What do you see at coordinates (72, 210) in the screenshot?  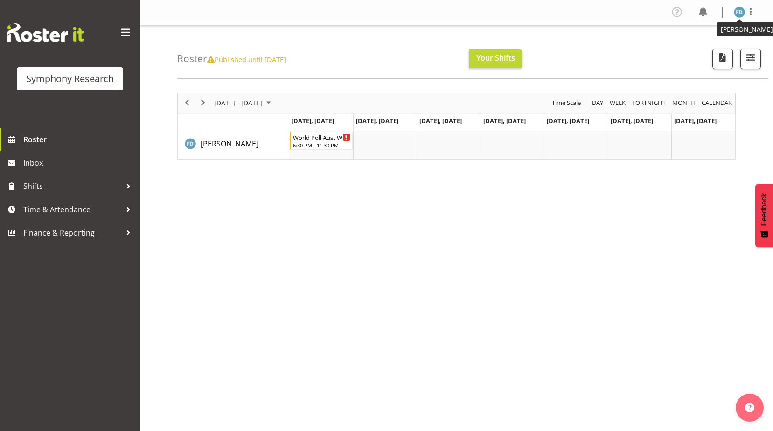 I see `span: Time & Attendance` at bounding box center [72, 210].